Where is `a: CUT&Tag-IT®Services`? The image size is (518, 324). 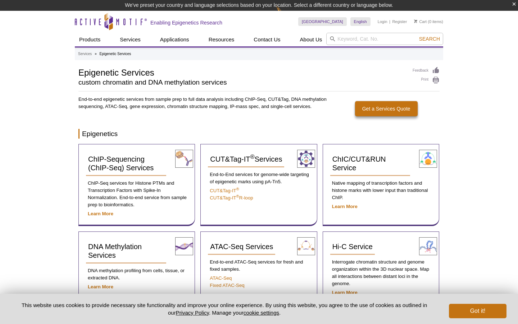 a: CUT&Tag-IT®Services is located at coordinates (246, 159).